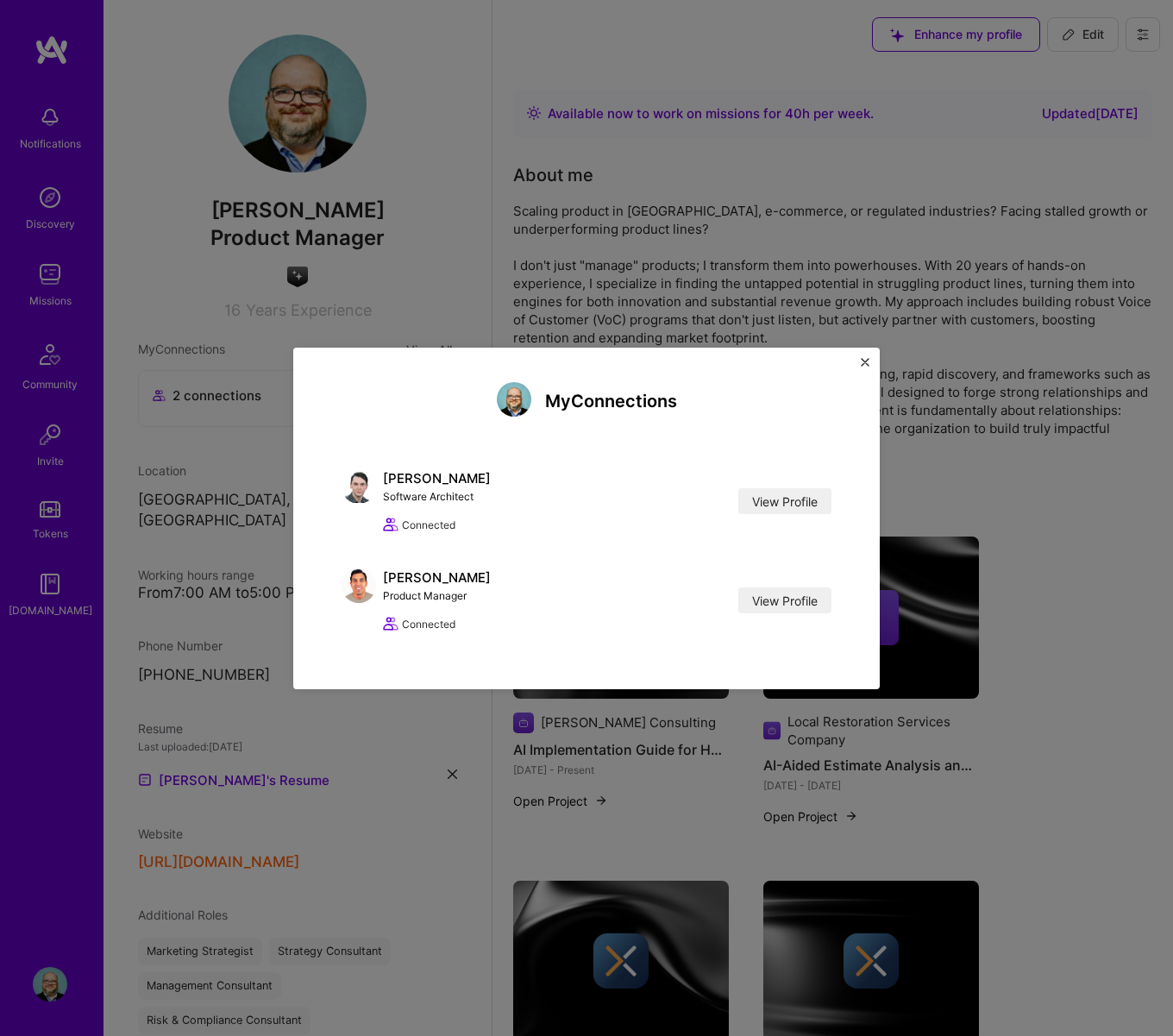 The width and height of the screenshot is (1173, 1036). I want to click on img: Ryan James, so click(358, 586).